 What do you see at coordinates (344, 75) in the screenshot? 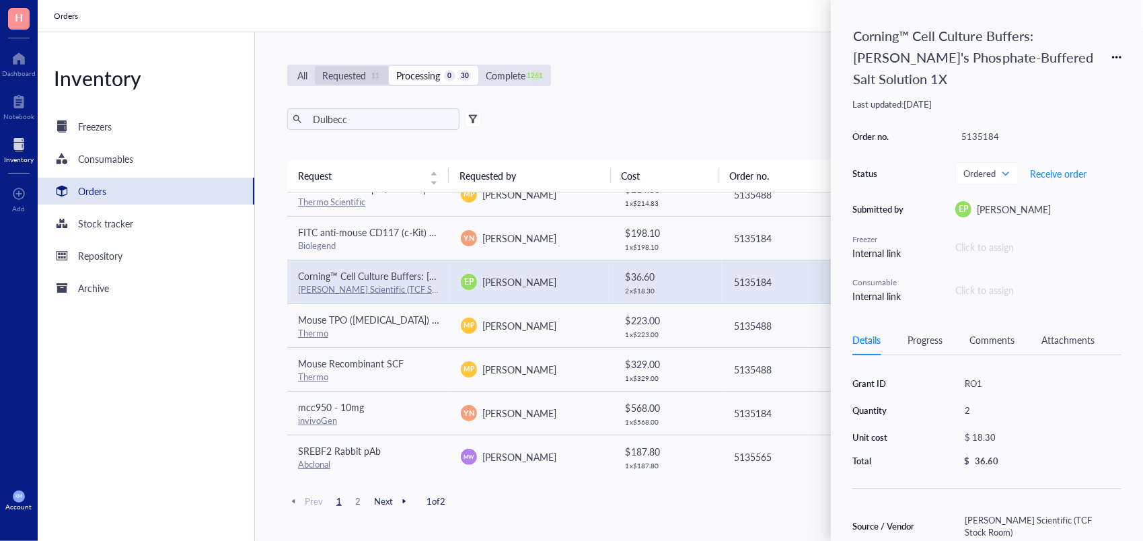
I see `div: Requested` at bounding box center [344, 75].